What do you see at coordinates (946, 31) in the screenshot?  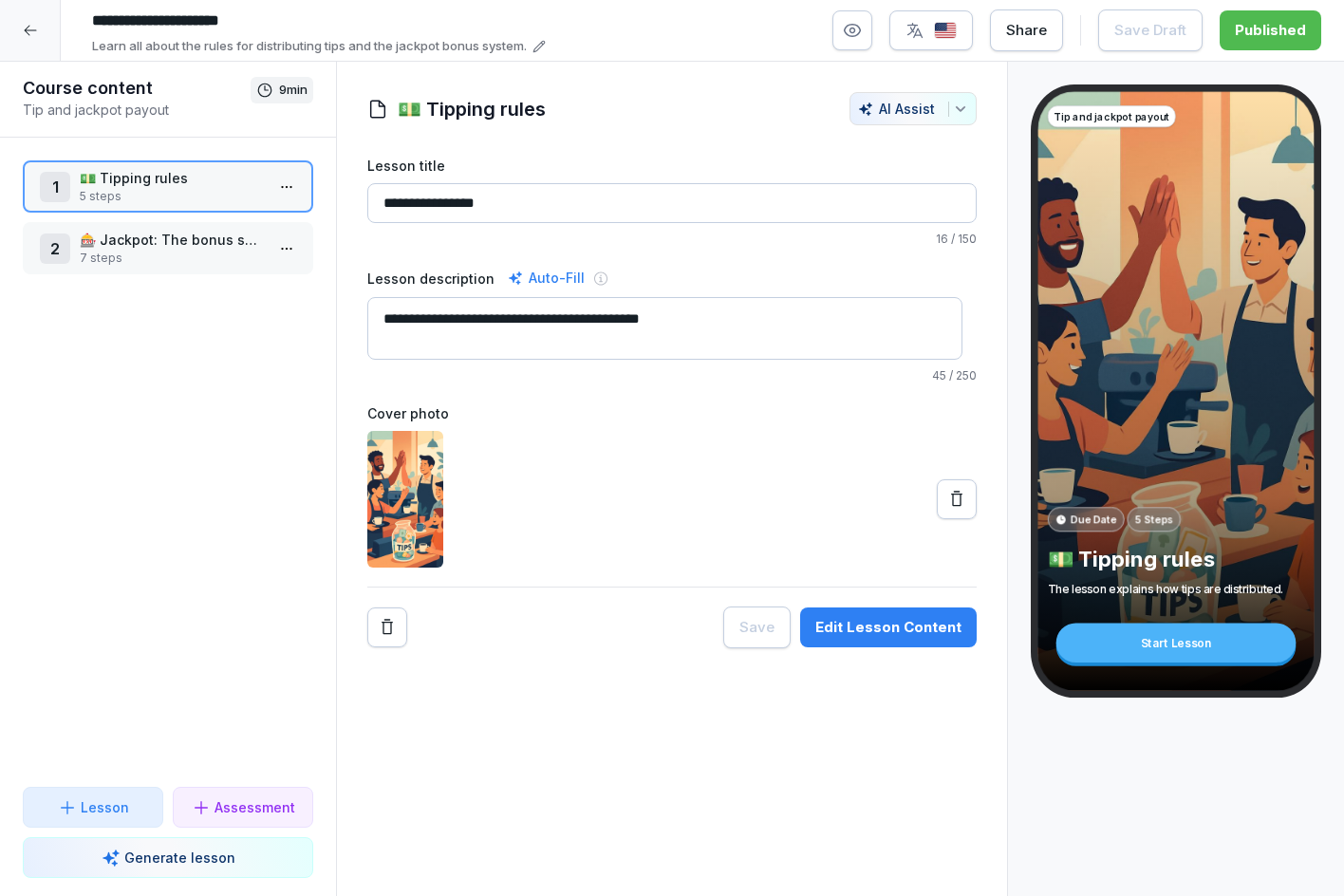 I see `img: us.svg` at bounding box center [946, 31].